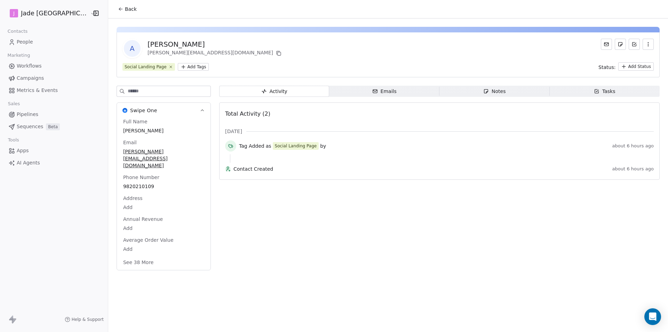  What do you see at coordinates (164, 186) in the screenshot?
I see `span: 9820210109` at bounding box center [164, 186].